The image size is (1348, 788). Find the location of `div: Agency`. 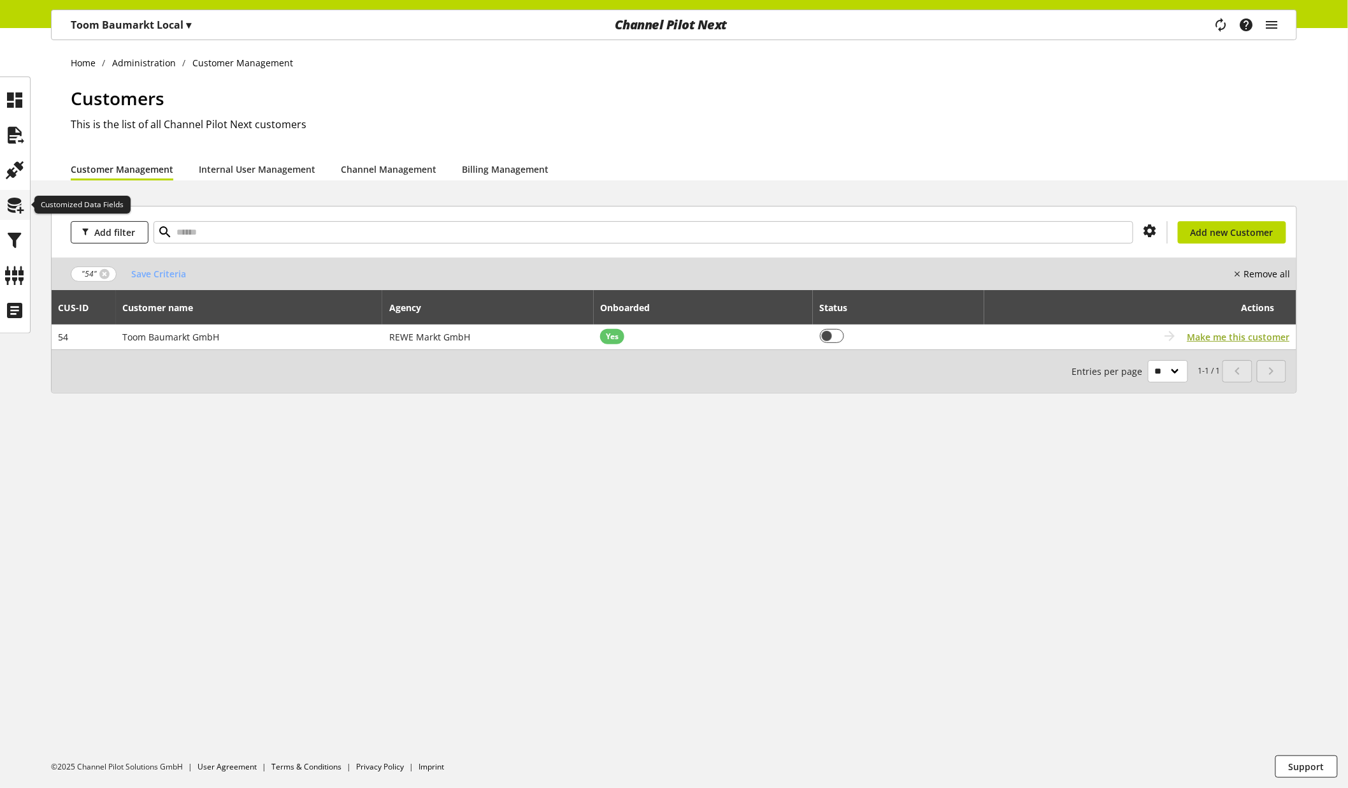

div: Agency is located at coordinates (412, 307).